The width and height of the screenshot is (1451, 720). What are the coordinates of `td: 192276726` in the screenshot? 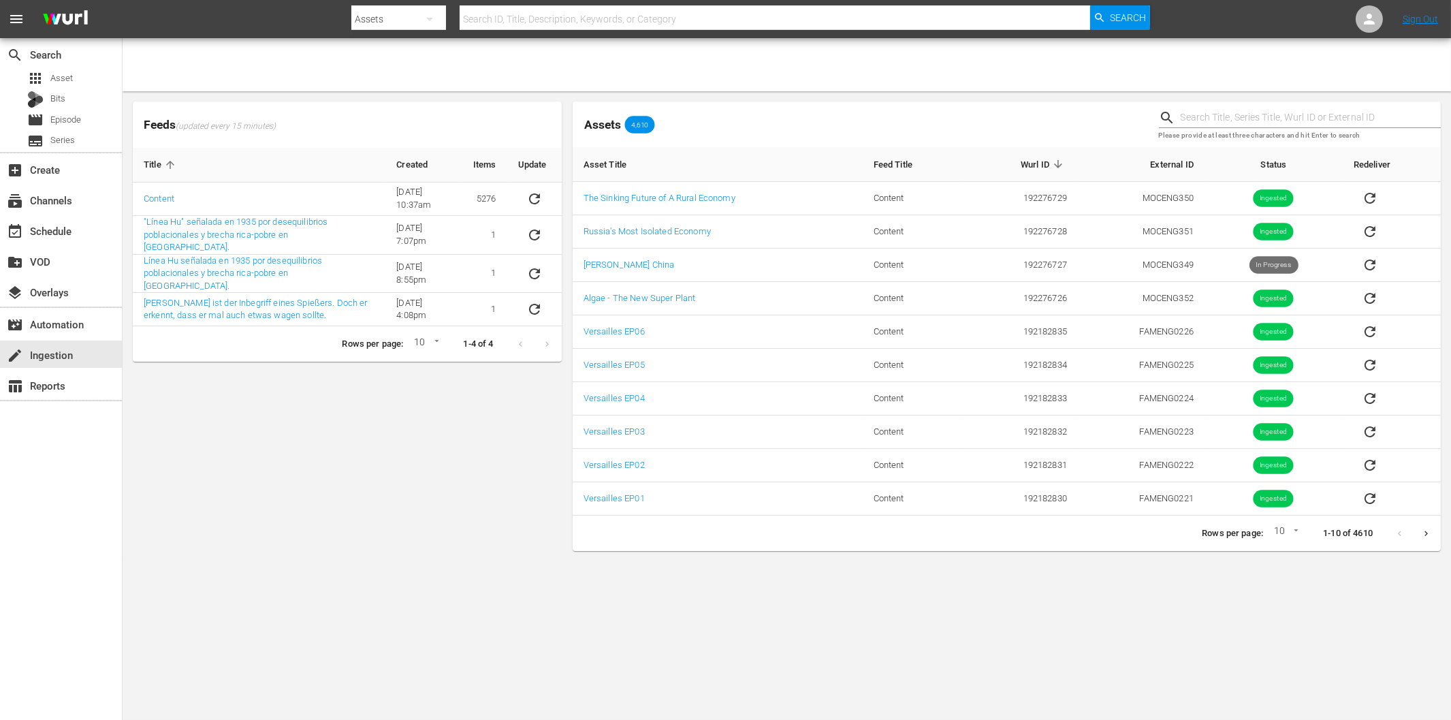 It's located at (1021, 298).